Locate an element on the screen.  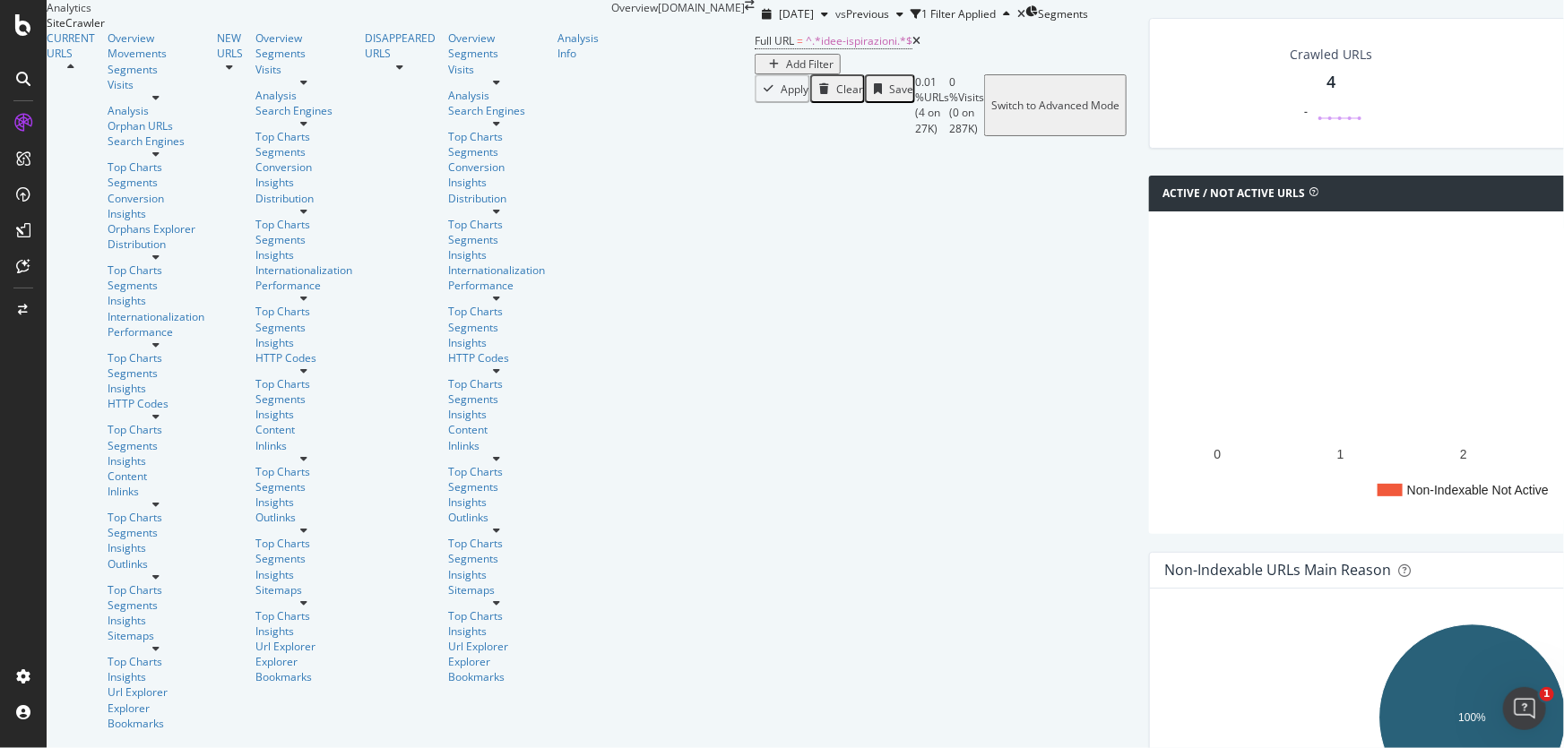
div: Analysis is located at coordinates (156, 110).